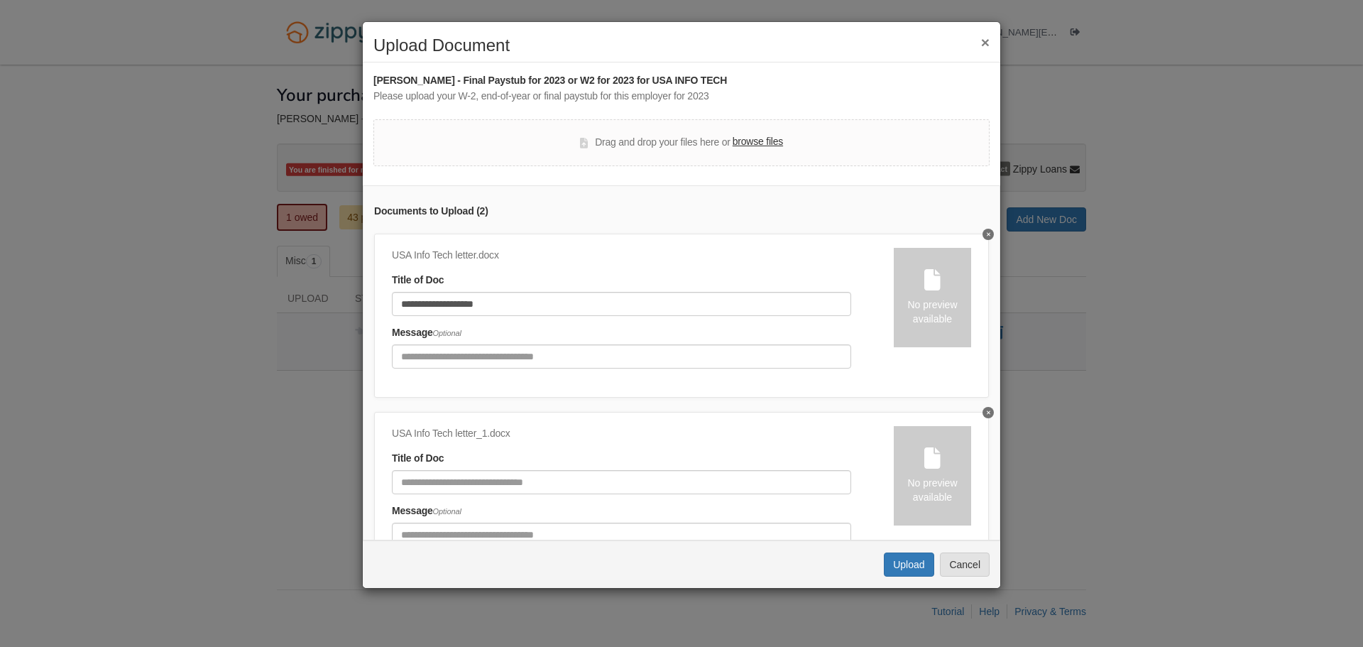 Image resolution: width=1363 pixels, height=647 pixels. Describe the element at coordinates (621, 256) in the screenshot. I see `div: USA Info Tech letter.docx` at that location.